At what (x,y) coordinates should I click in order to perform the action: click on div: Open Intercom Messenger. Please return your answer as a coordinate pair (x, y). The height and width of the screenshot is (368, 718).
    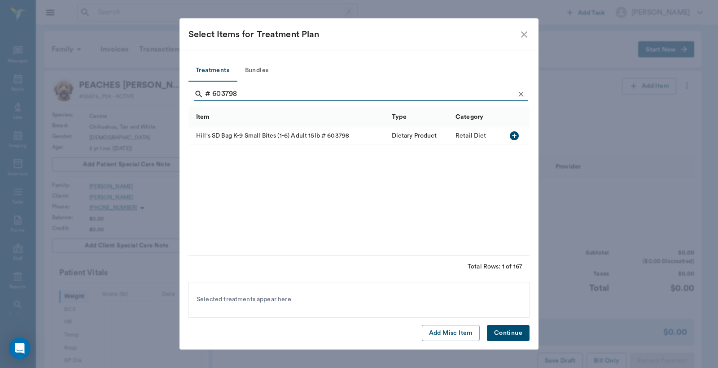
    Looking at the image, I should click on (20, 349).